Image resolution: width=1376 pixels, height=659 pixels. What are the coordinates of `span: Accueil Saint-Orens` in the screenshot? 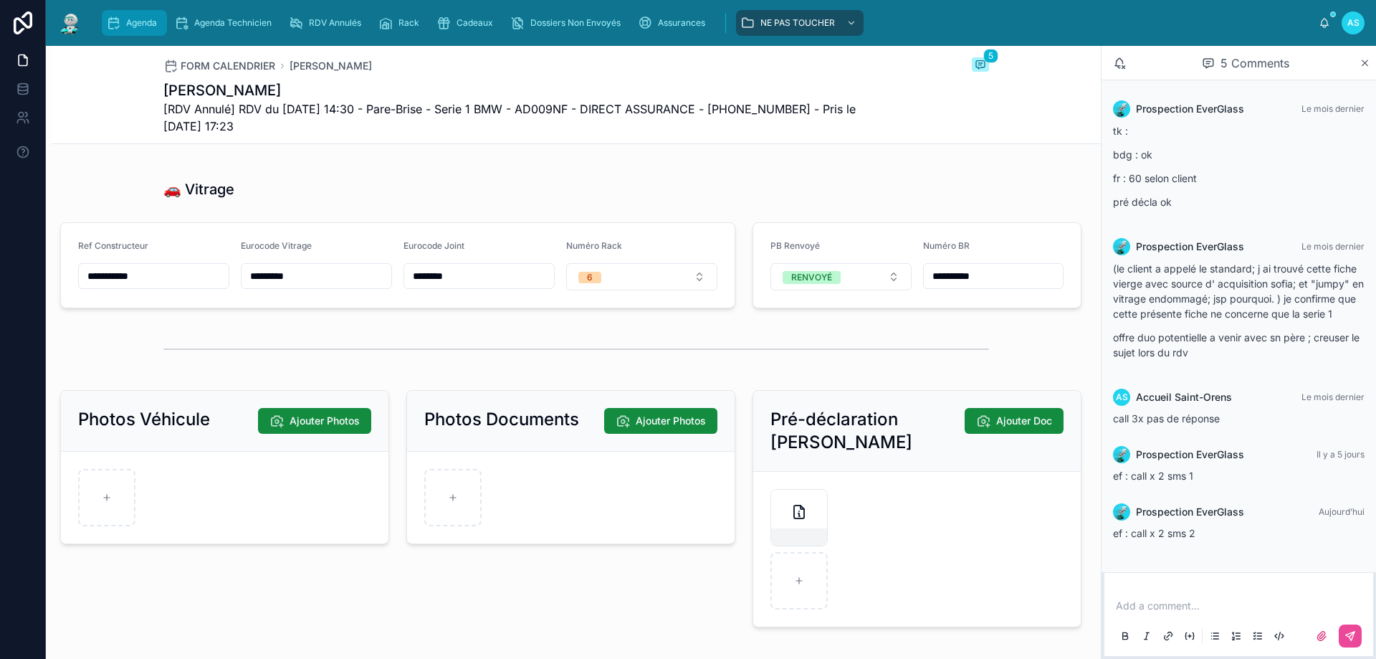 It's located at (1184, 397).